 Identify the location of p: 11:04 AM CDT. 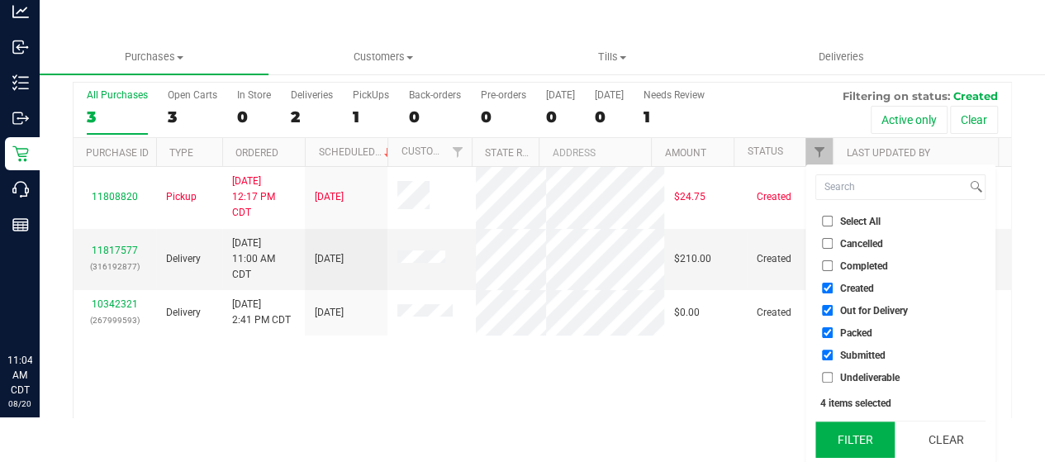
(20, 375).